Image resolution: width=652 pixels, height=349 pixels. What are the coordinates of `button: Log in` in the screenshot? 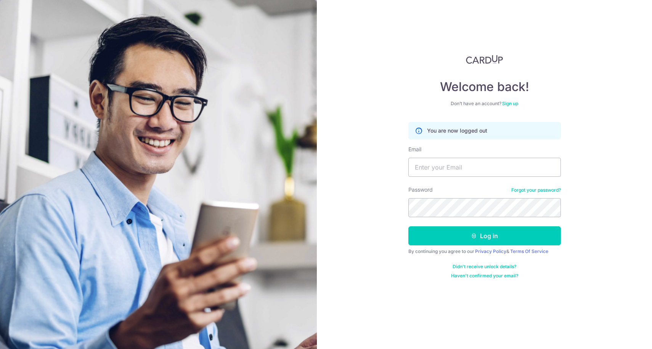 It's located at (485, 236).